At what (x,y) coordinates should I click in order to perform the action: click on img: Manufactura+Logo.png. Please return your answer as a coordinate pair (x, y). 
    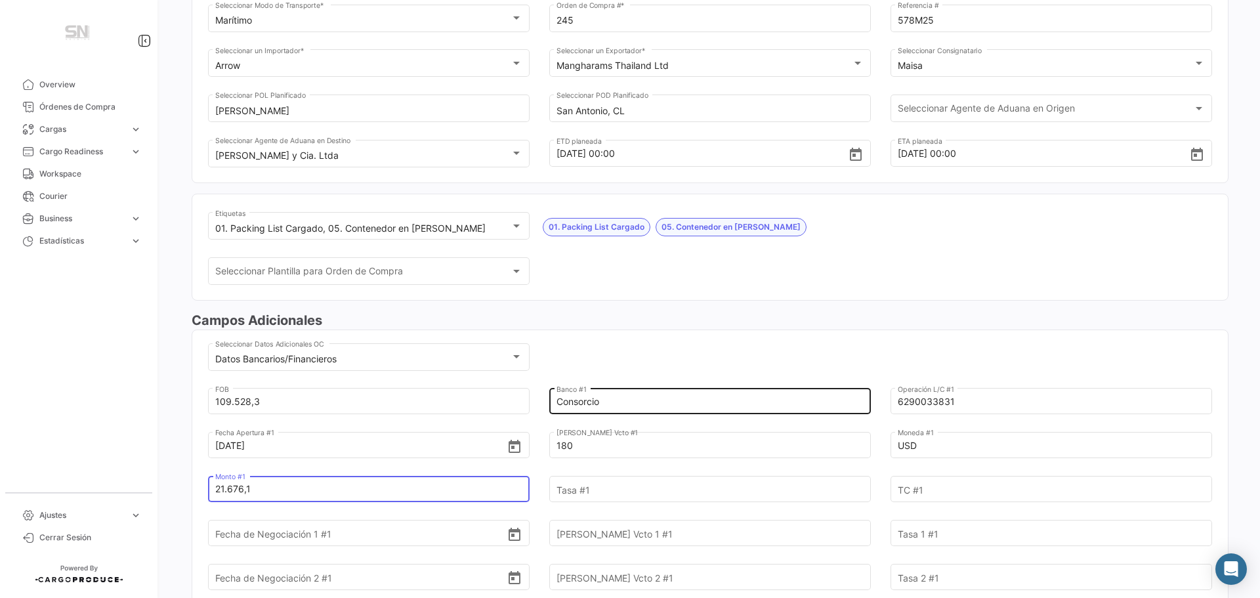
    Looking at the image, I should click on (79, 34).